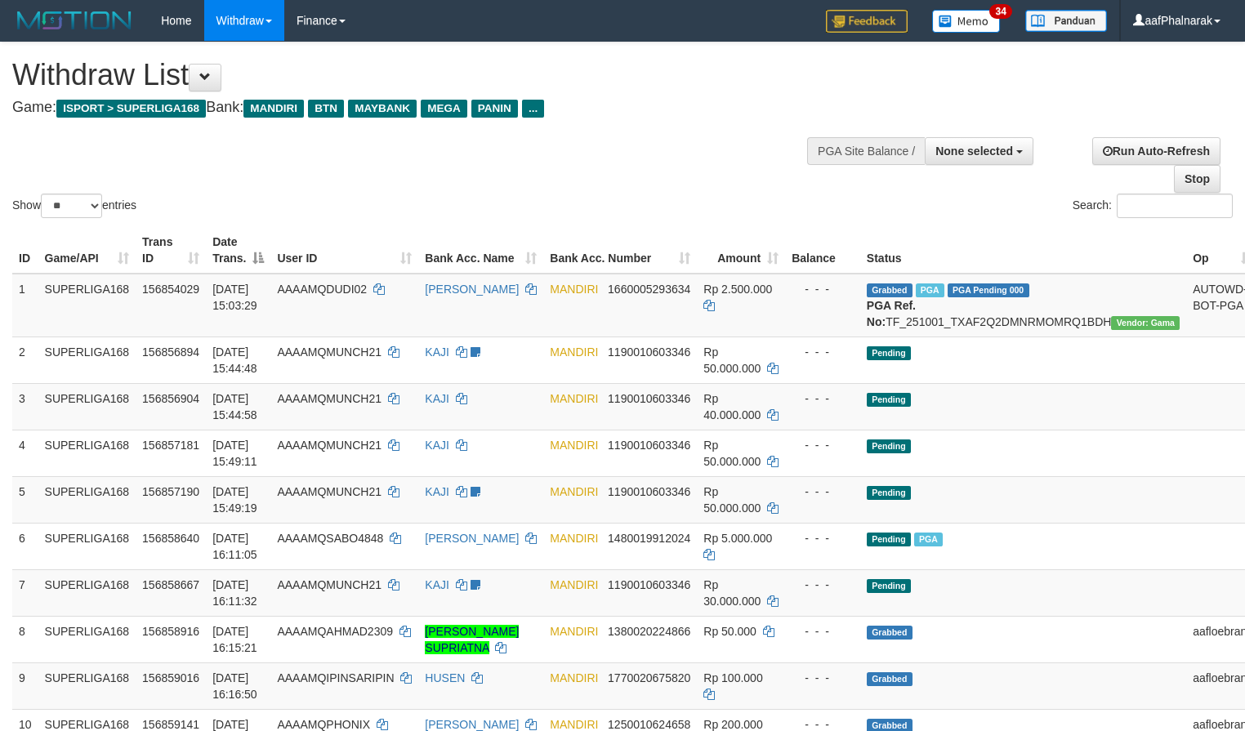  Describe the element at coordinates (171, 352) in the screenshot. I see `span: 156856894` at that location.